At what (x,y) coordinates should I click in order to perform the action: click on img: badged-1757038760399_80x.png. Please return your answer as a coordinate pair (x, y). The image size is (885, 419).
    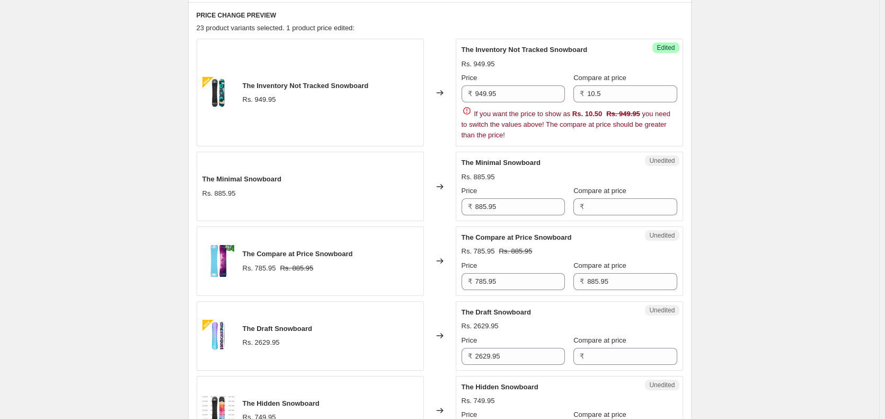
    Looking at the image, I should click on (218, 93).